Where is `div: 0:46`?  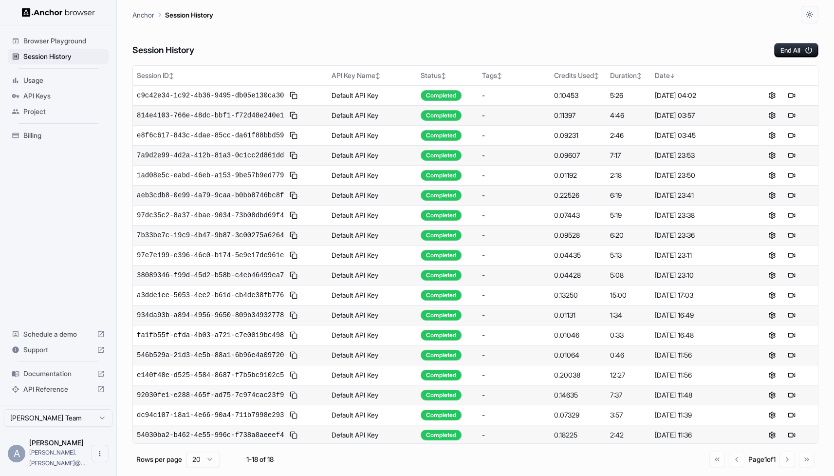
div: 0:46 is located at coordinates (629, 355).